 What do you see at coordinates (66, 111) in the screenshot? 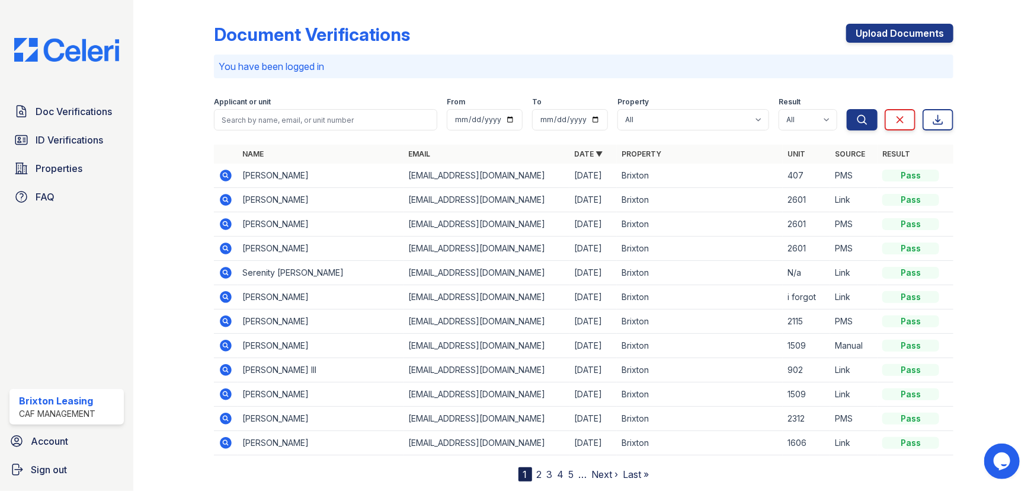
I see `a: Doc Verifications` at bounding box center [66, 111].